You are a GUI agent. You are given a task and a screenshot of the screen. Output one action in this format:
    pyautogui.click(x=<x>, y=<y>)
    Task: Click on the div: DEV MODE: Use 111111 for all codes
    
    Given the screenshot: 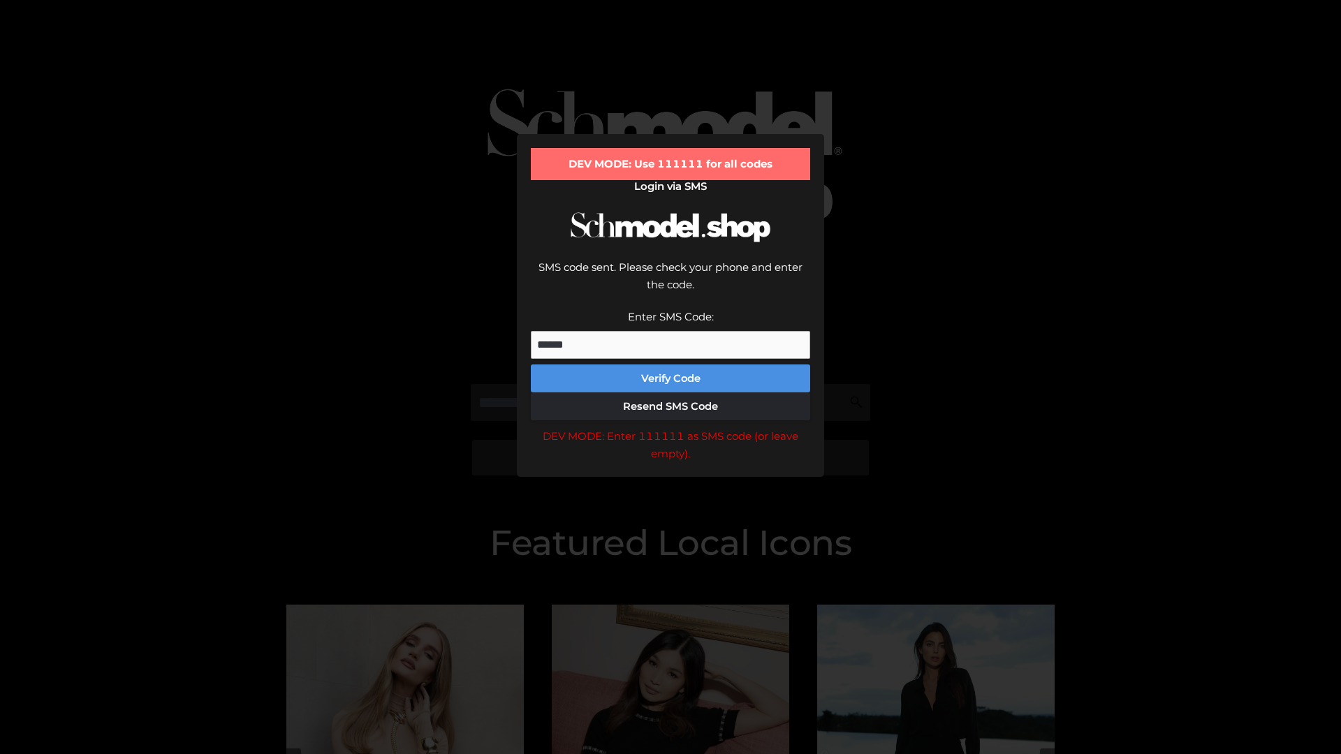 What is the action you would take?
    pyautogui.click(x=671, y=164)
    